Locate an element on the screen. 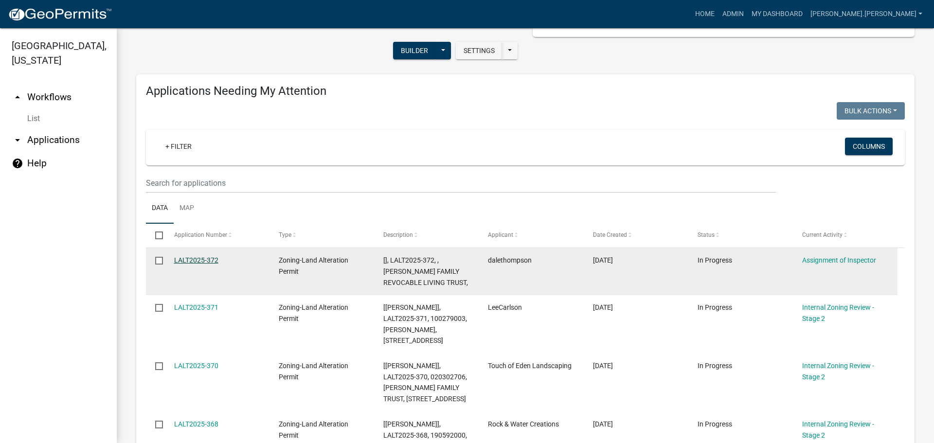 The height and width of the screenshot is (443, 934). button: Columns is located at coordinates (868, 146).